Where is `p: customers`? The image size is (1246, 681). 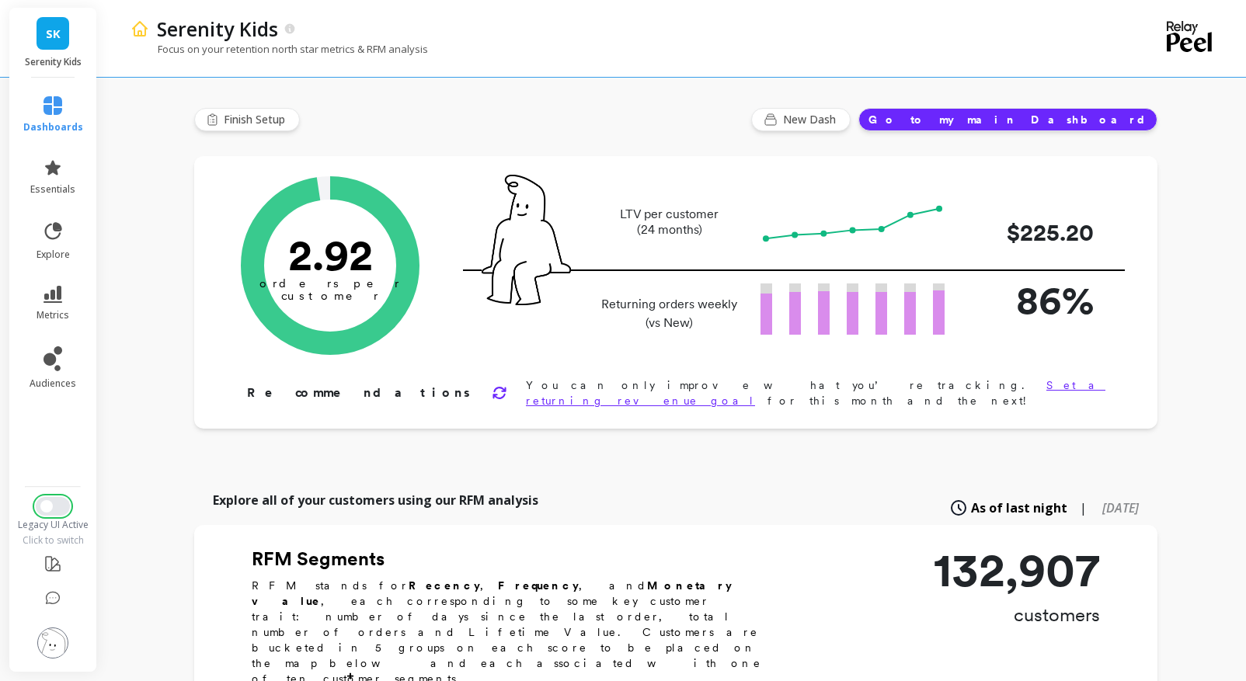
p: customers is located at coordinates (1017, 615).